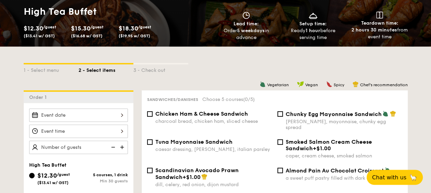 The width and height of the screenshot is (431, 193). I want to click on span: Chunky Egg Mayonnaise Sandwich, so click(333, 114).